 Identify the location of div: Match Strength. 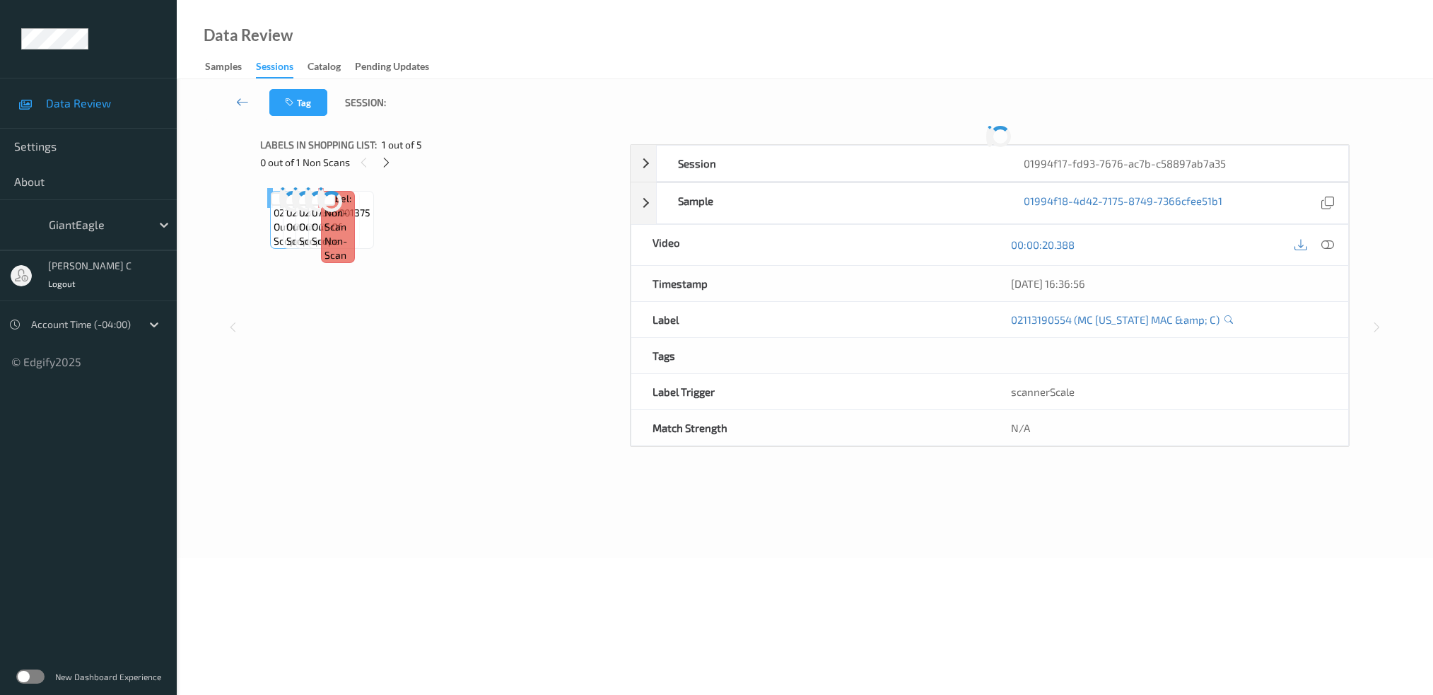
(810, 428).